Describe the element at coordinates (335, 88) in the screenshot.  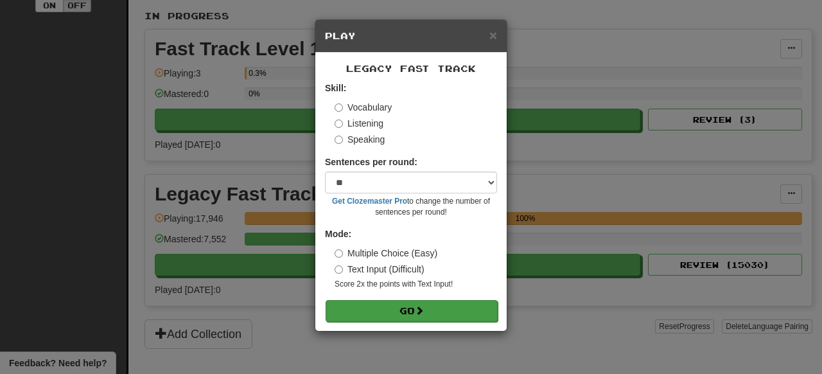
I see `strong: Skill:` at that location.